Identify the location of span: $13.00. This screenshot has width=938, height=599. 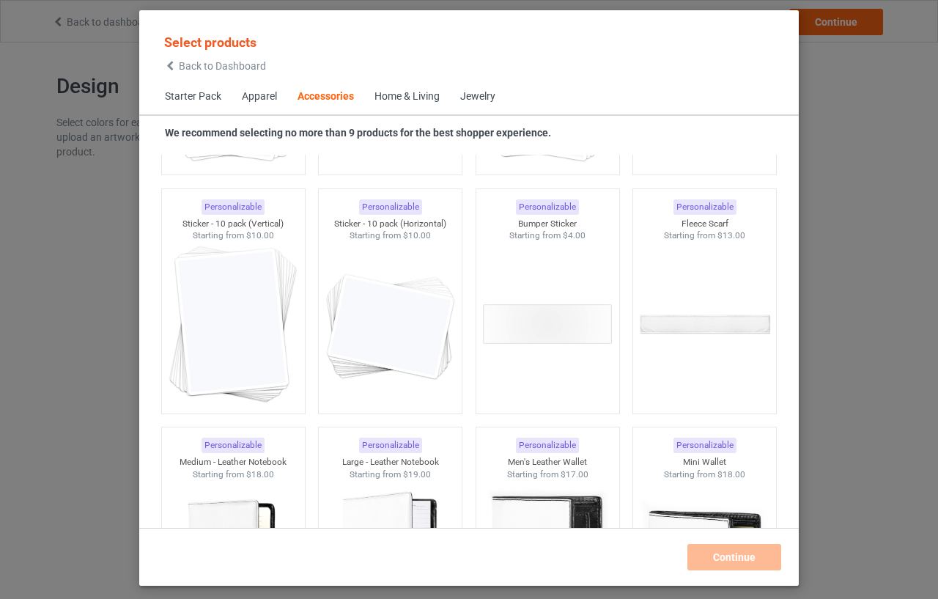
(732, 235).